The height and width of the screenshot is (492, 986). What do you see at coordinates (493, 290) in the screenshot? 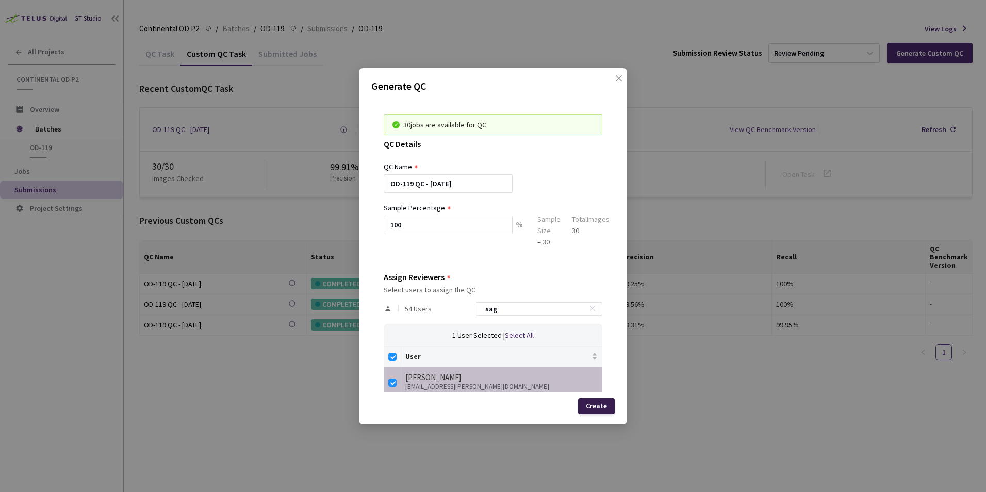
I see `div: Select users to assign the QC` at bounding box center [493, 290].